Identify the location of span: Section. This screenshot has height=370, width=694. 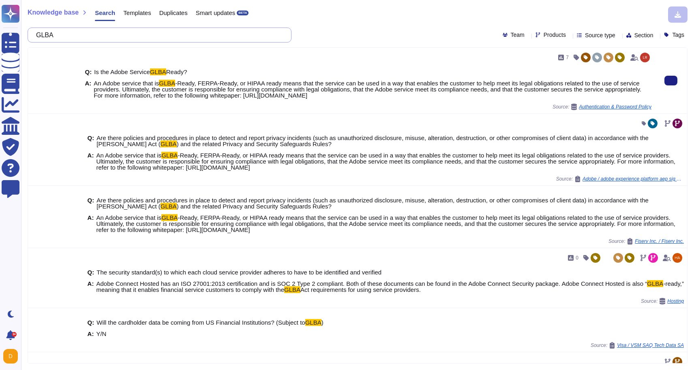
(644, 35).